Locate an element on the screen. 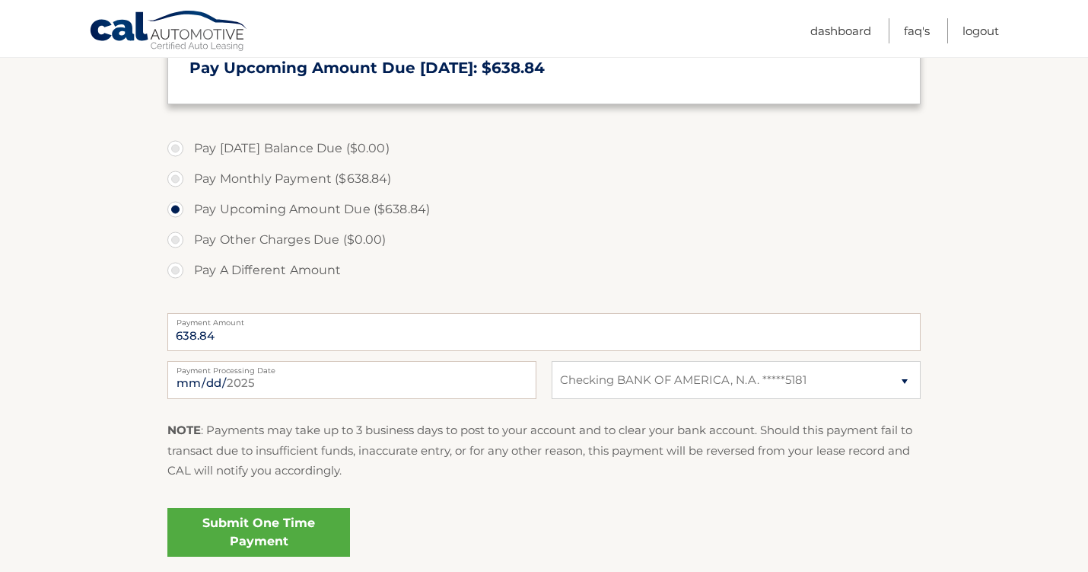 The image size is (1088, 572). a: Submit One Time Payment is located at coordinates (259, 532).